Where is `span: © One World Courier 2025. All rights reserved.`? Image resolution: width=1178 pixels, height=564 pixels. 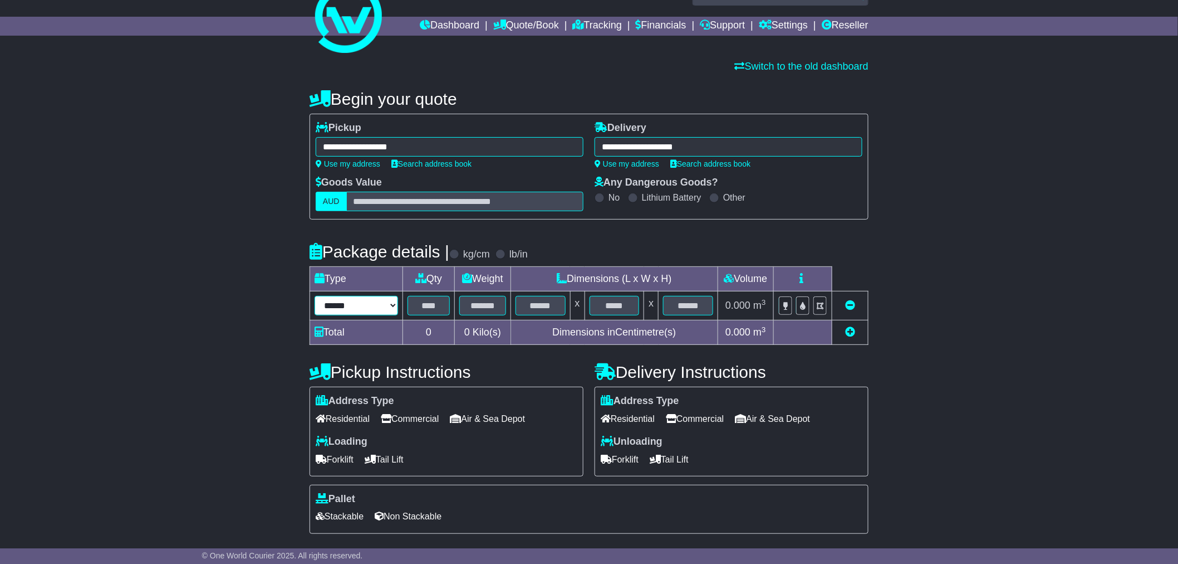
span: © One World Courier 2025. All rights reserved. is located at coordinates (282, 555).